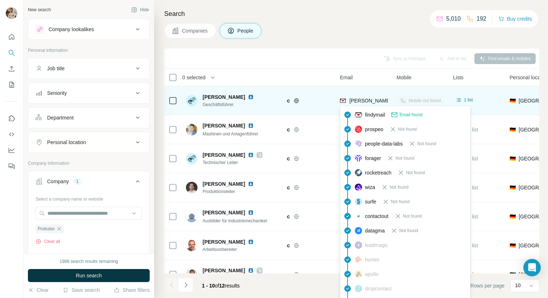 The height and width of the screenshot is (298, 548). Describe the element at coordinates (358, 289) in the screenshot. I see `img: provider dropcontact logo` at that location.